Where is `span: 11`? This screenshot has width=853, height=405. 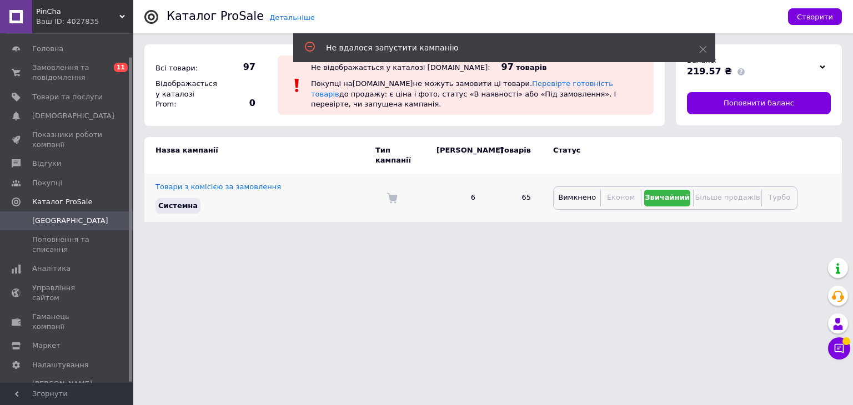
span: 11 is located at coordinates (120, 67).